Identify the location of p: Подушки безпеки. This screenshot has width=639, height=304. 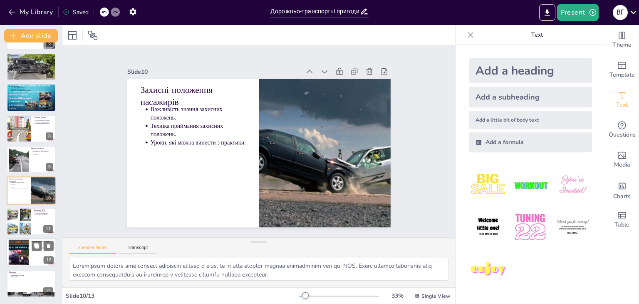
(43, 117).